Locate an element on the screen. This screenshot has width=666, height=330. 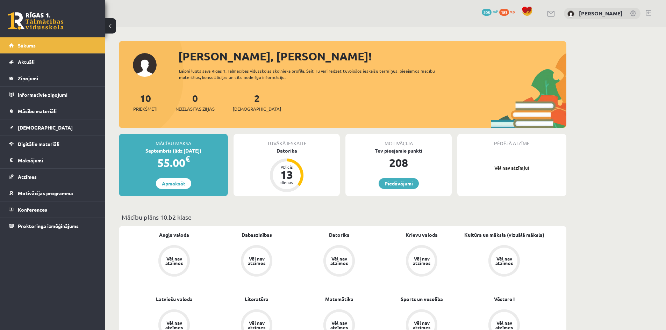
img: Adrians Rudzītis is located at coordinates (571, 14).